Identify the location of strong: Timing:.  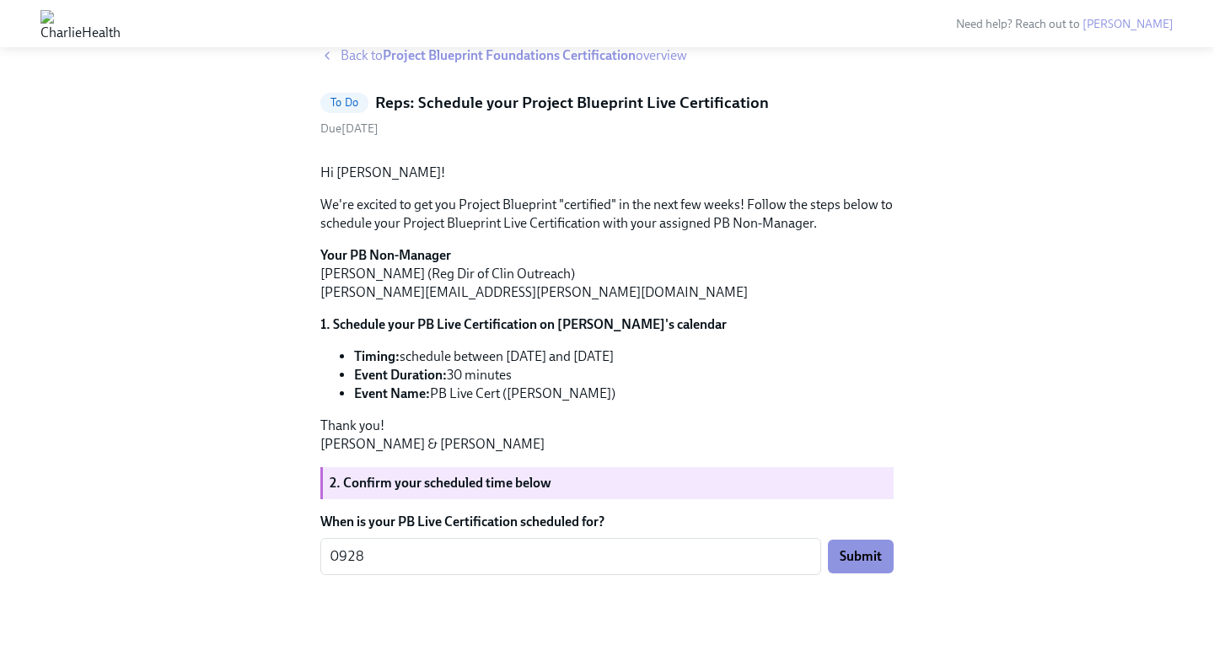
(377, 356).